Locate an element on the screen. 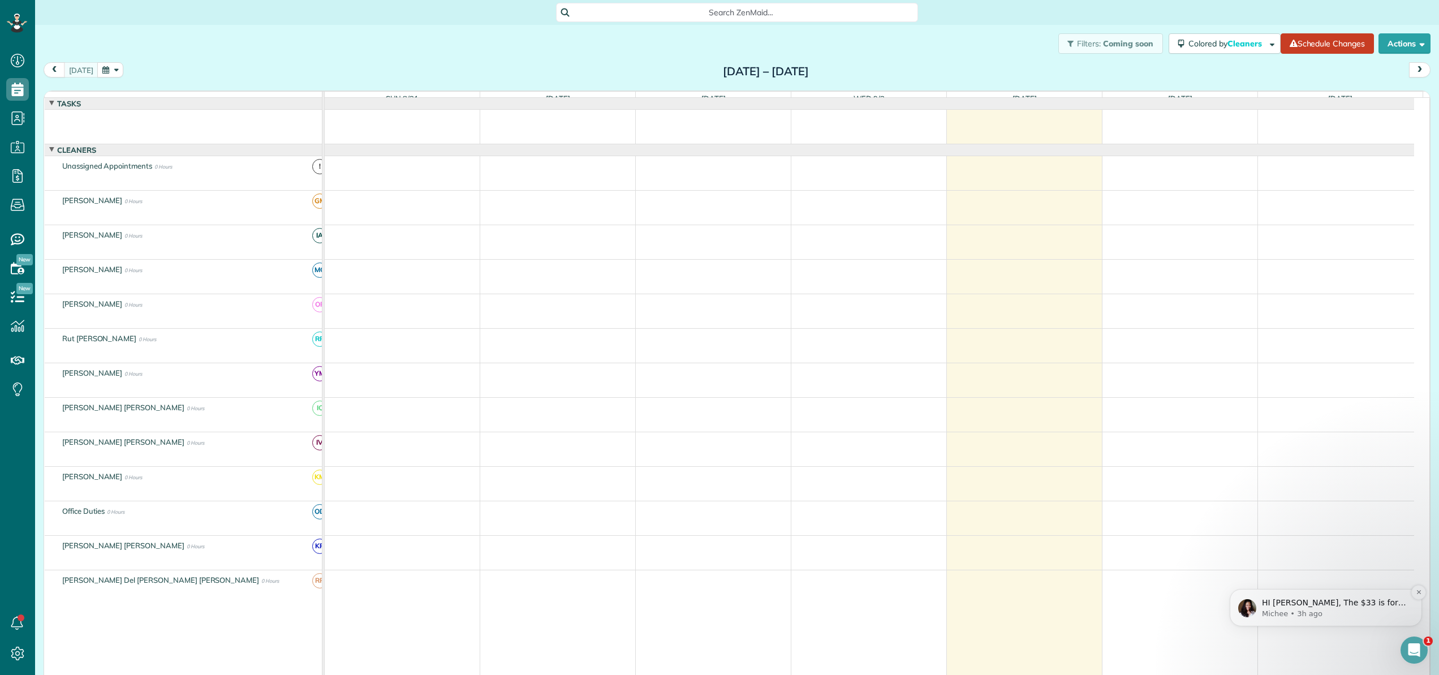 Image resolution: width=1439 pixels, height=675 pixels. span: Coming soon is located at coordinates (1129, 44).